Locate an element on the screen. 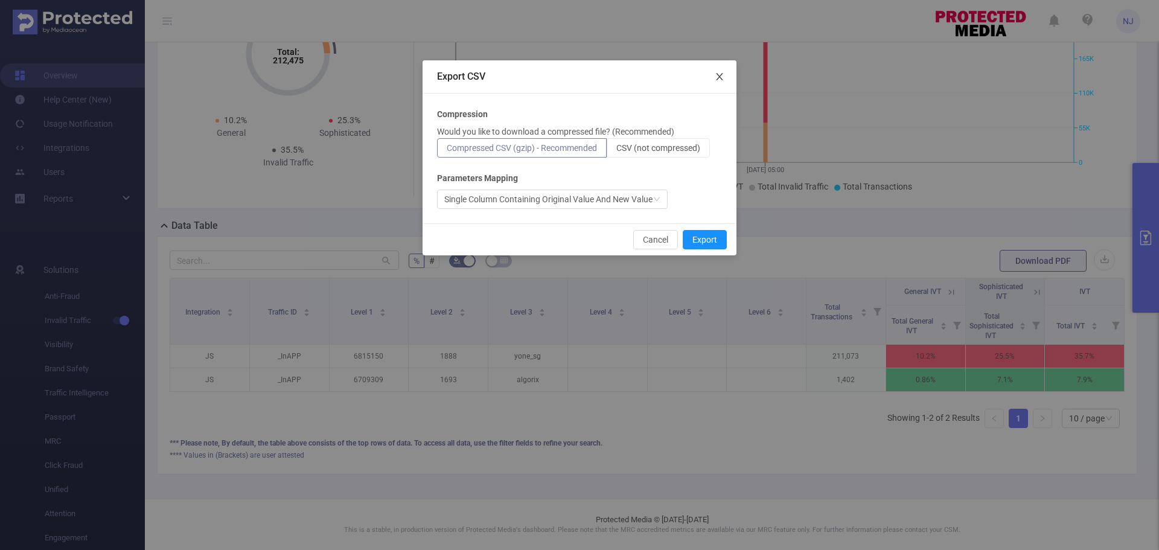  span: Compressed CSV (gzip) - Recommended is located at coordinates (522, 148).